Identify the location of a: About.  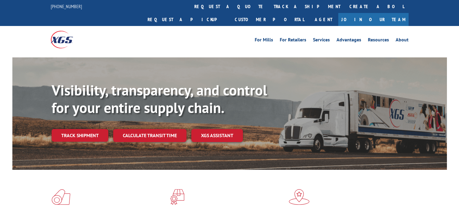
(402, 41).